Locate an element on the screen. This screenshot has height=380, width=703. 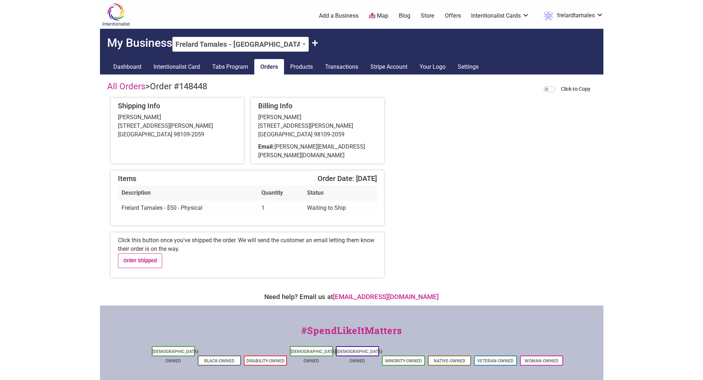
a: Native-Owned is located at coordinates (450, 361).